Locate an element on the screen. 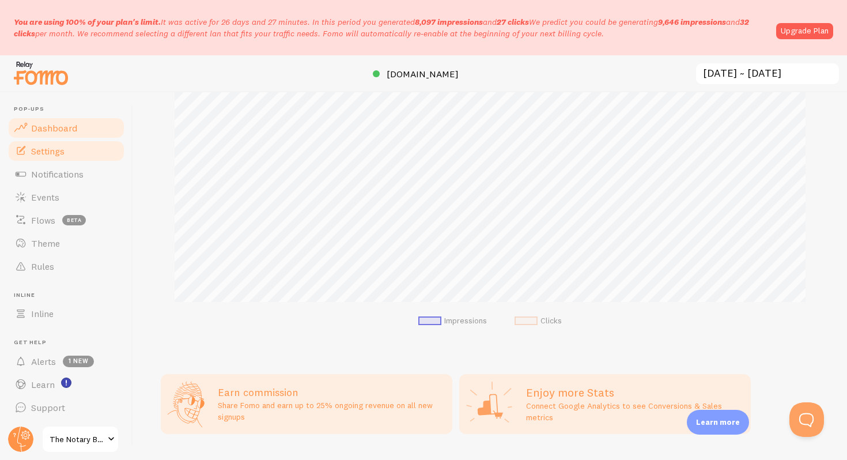 The width and height of the screenshot is (847, 460). img: Google Analytics is located at coordinates (489, 404).